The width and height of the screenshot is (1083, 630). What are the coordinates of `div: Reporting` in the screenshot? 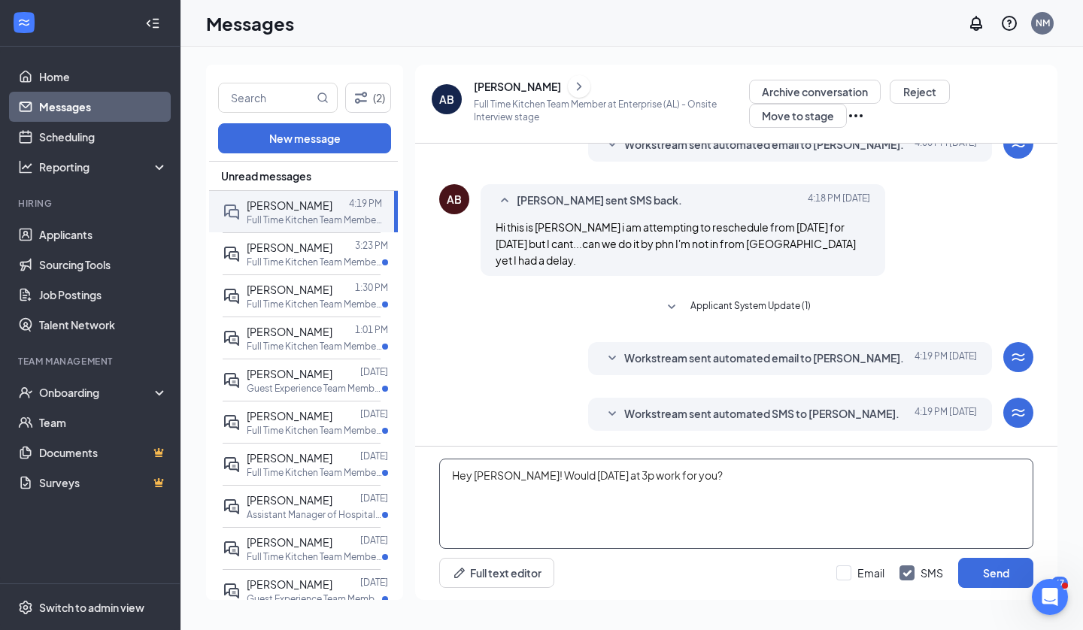 It's located at (104, 167).